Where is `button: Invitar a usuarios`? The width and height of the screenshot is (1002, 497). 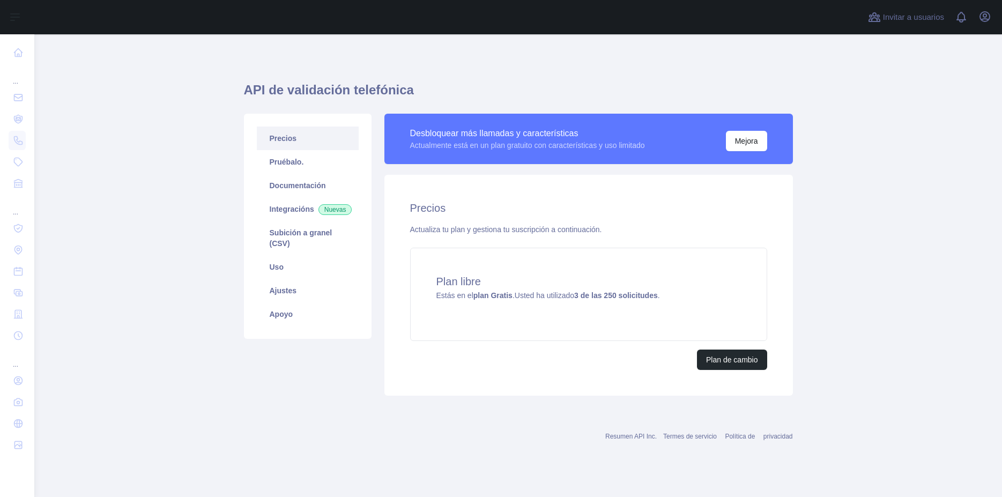
button: Invitar a usuarios is located at coordinates (906, 17).